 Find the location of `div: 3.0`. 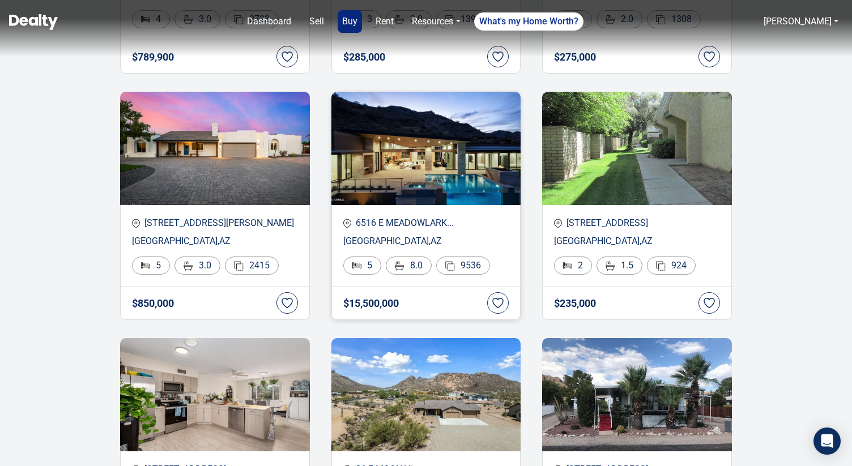

div: 3.0 is located at coordinates (197, 266).